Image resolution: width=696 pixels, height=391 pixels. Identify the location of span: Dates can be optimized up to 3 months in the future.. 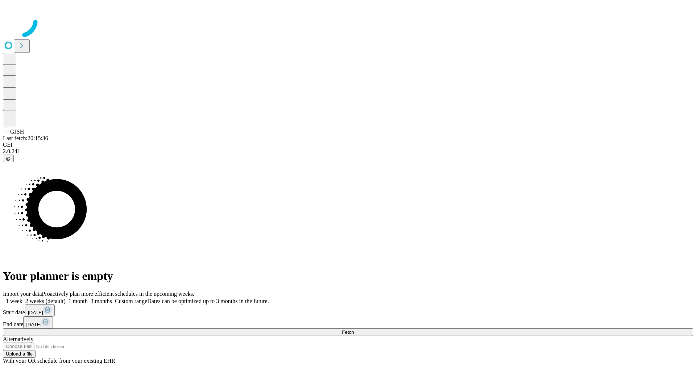
(208, 301).